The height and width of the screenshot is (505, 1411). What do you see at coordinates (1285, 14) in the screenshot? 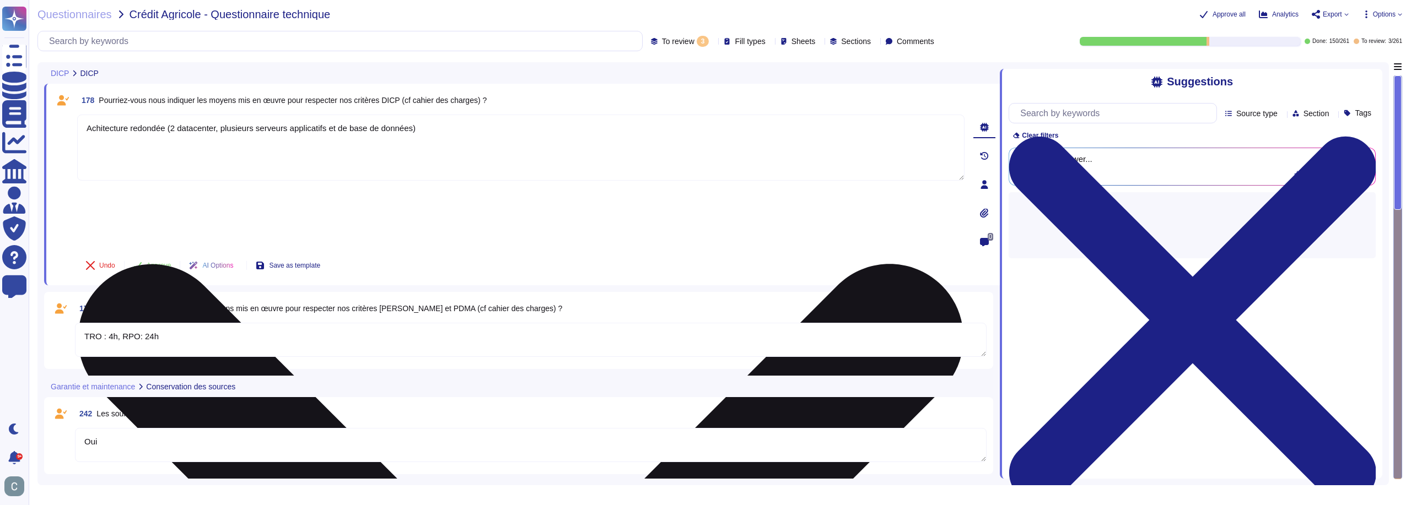
I see `span: Analytics` at bounding box center [1285, 14].